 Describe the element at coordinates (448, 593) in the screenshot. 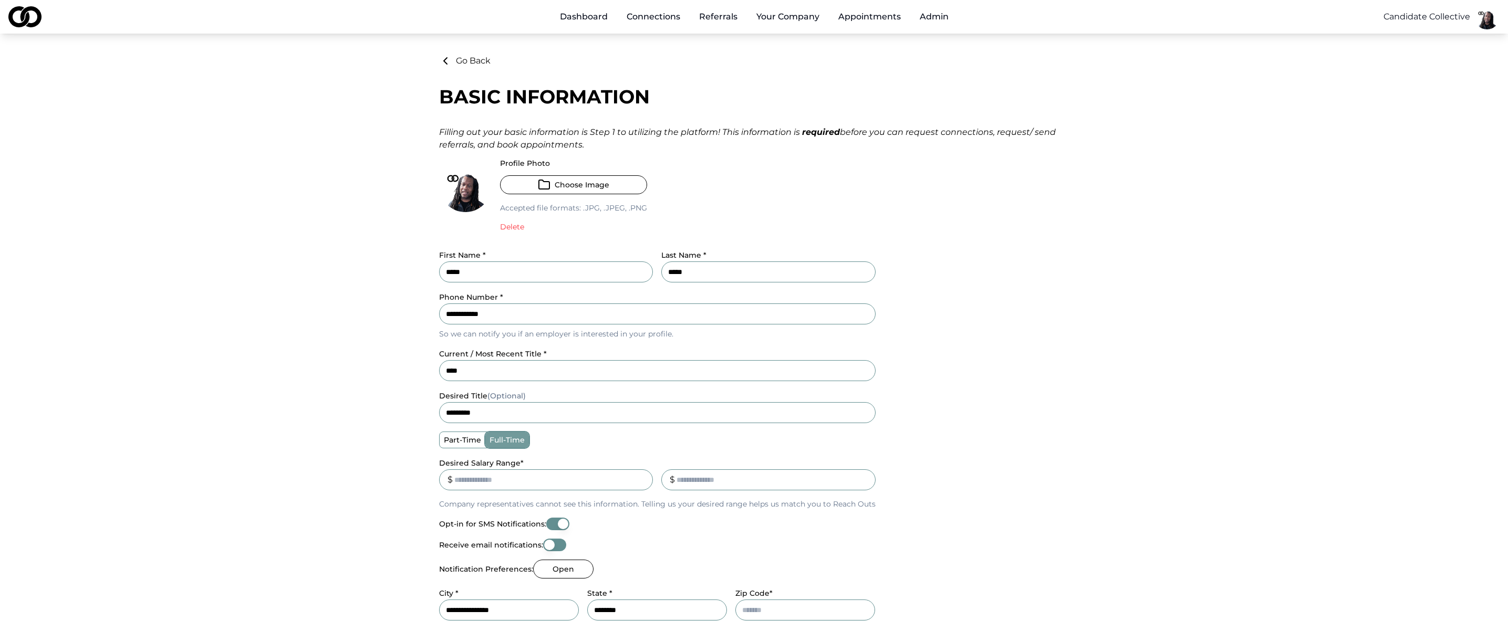

I see `label: City *` at that location.